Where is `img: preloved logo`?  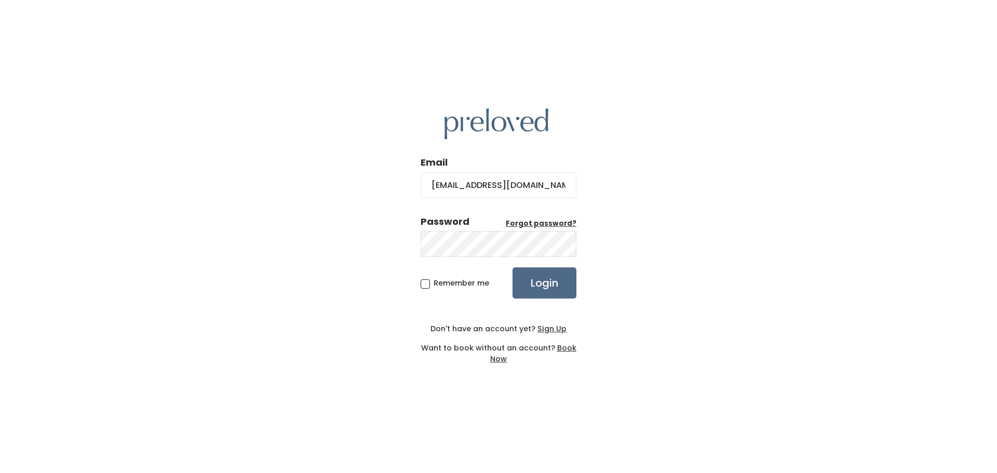 img: preloved logo is located at coordinates (497, 124).